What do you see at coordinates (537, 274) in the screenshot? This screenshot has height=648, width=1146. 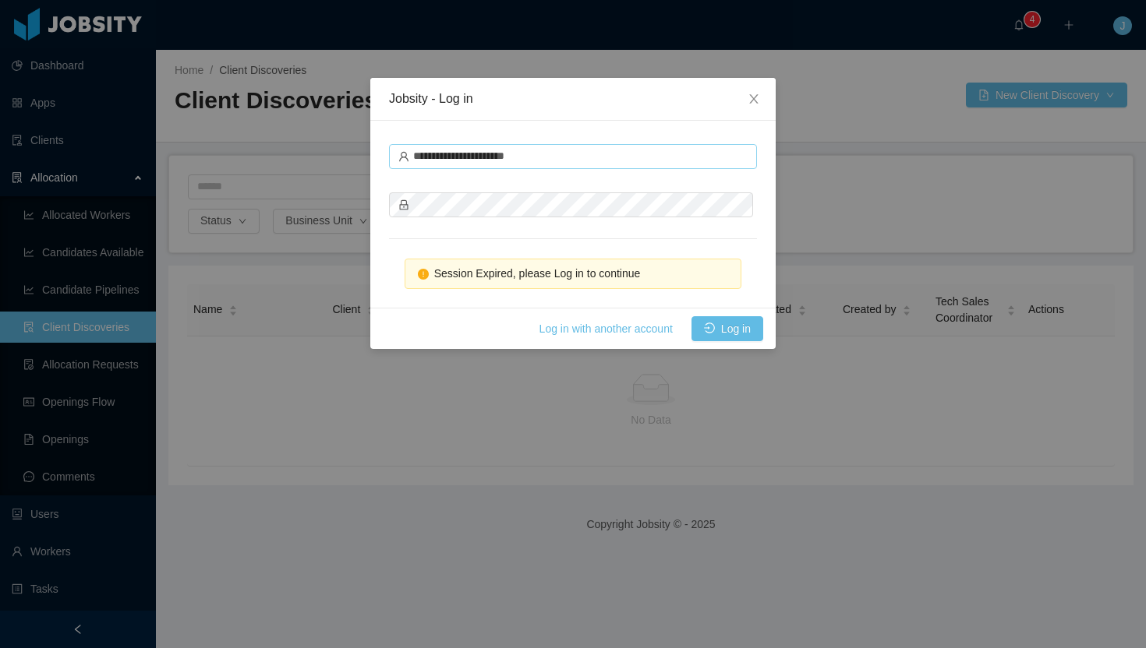 I see `span: Session Expired, please Log in to continue` at bounding box center [537, 274].